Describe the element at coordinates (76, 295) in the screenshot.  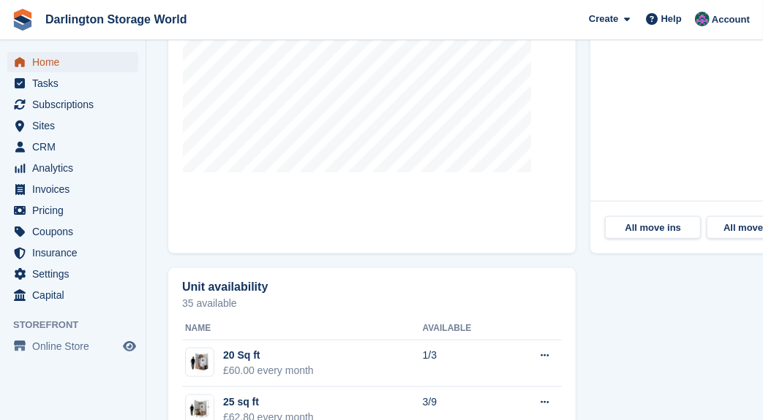
I see `span: Capital` at that location.